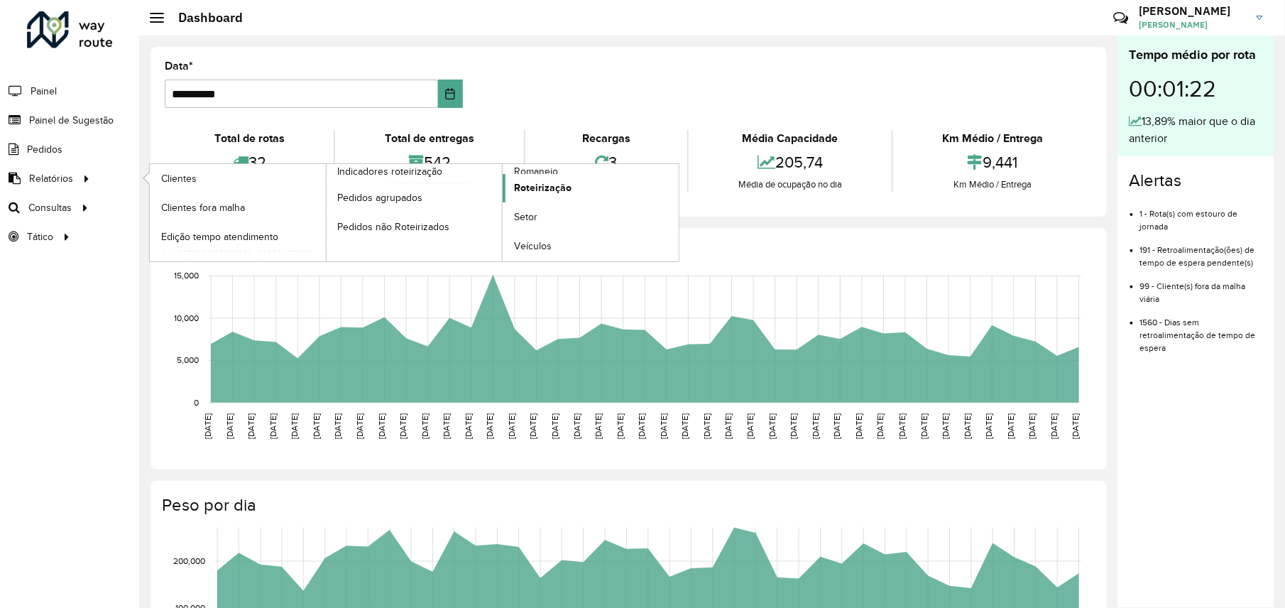 The image size is (1285, 608). What do you see at coordinates (40, 236) in the screenshot?
I see `span: Tático` at bounding box center [40, 236].